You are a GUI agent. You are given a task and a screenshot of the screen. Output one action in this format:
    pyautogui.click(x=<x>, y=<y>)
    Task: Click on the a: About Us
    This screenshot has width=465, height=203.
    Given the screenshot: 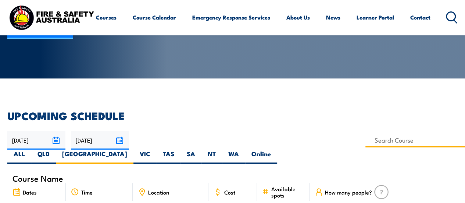 What is the action you would take?
    pyautogui.click(x=298, y=17)
    